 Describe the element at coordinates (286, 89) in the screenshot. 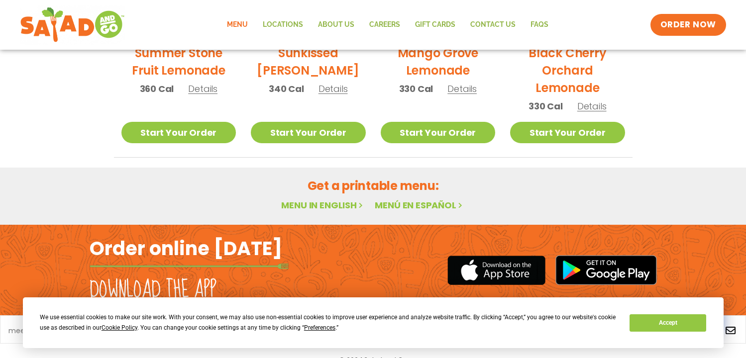

I see `span: 340 Cal` at that location.